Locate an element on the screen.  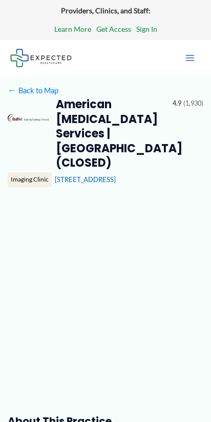
span: 4.9 is located at coordinates (177, 104).